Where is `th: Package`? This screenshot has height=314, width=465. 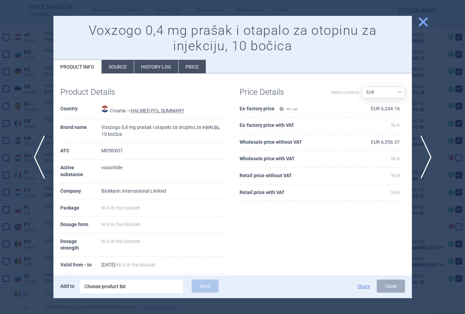 th: Package is located at coordinates (81, 208).